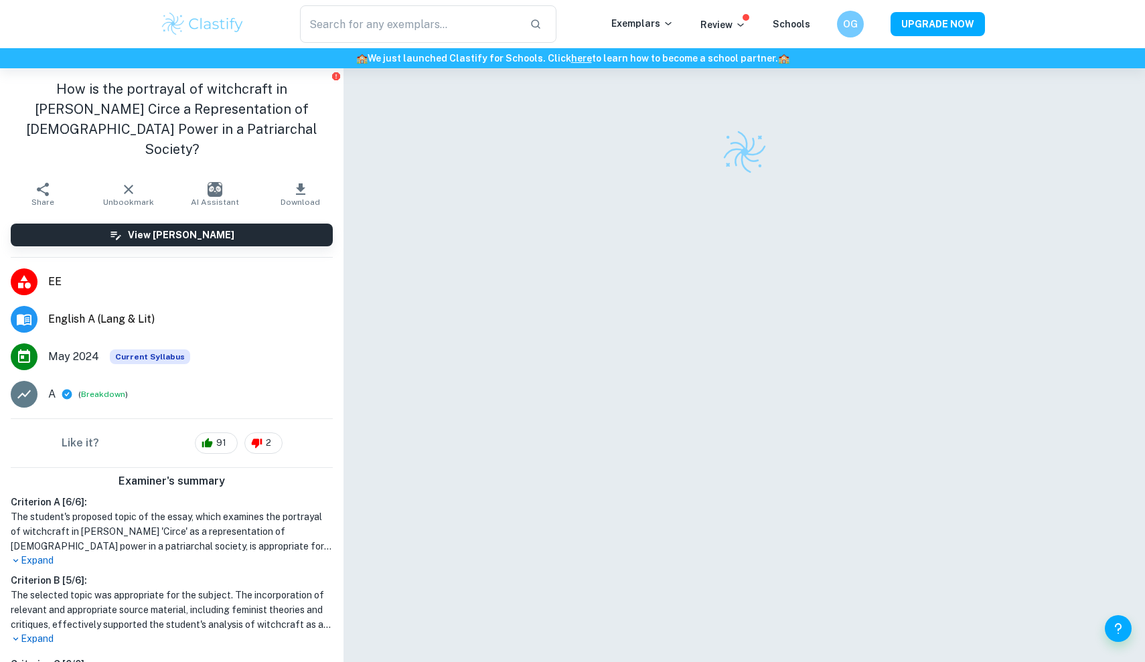 This screenshot has width=1145, height=662. I want to click on img: AI Assistant, so click(215, 189).